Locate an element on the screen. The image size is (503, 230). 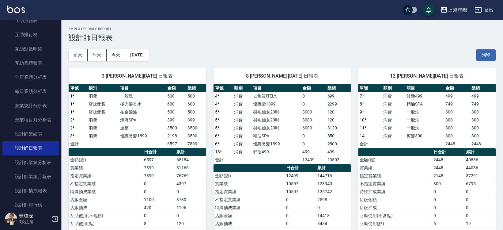
td: 店販銷售 is located at coordinates (103, 112).